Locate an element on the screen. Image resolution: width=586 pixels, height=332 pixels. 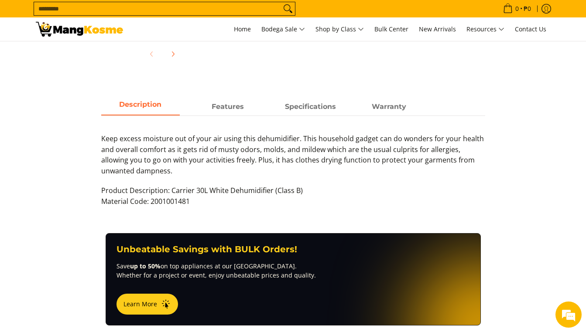
span: Home is located at coordinates (242, 29).